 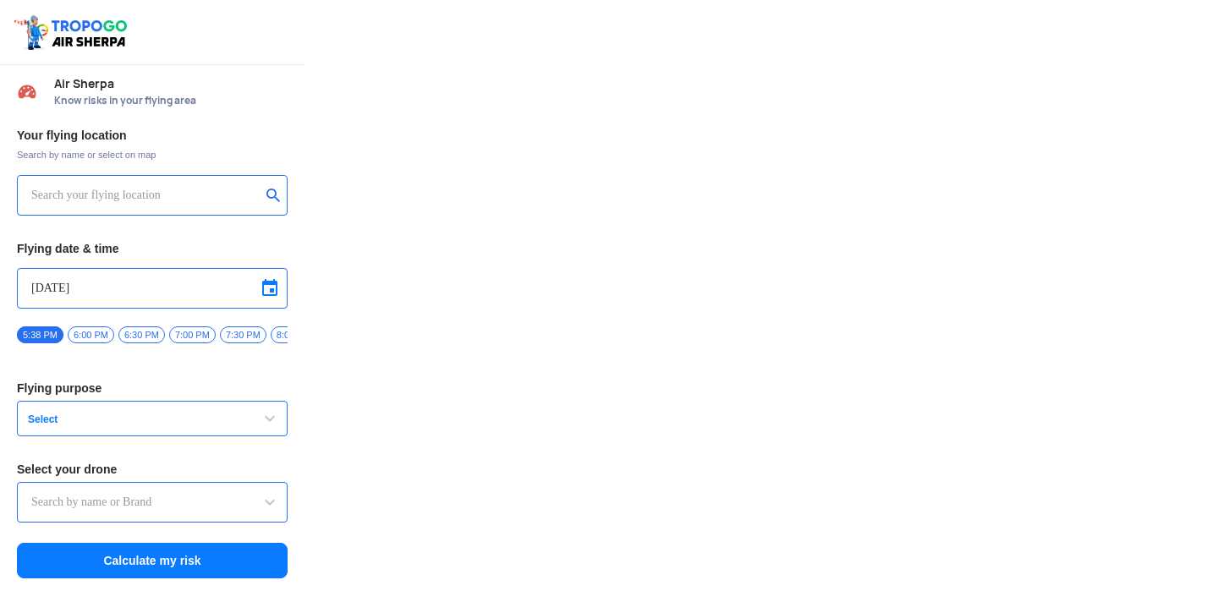 What do you see at coordinates (152, 249) in the screenshot?
I see `h3: Flying date & time` at bounding box center [152, 249].